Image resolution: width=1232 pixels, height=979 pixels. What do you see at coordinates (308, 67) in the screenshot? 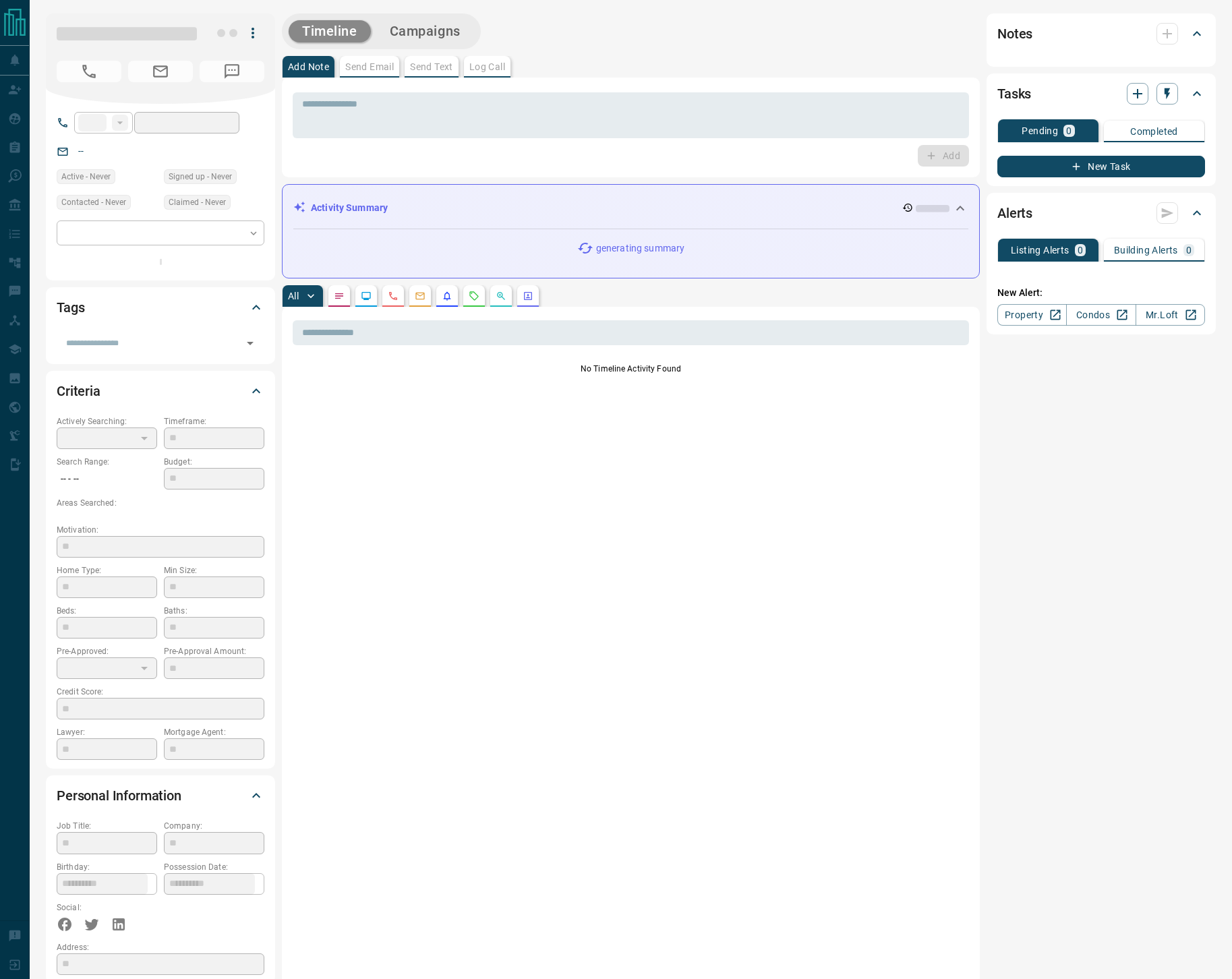
I see `p: Add Note` at bounding box center [308, 67].